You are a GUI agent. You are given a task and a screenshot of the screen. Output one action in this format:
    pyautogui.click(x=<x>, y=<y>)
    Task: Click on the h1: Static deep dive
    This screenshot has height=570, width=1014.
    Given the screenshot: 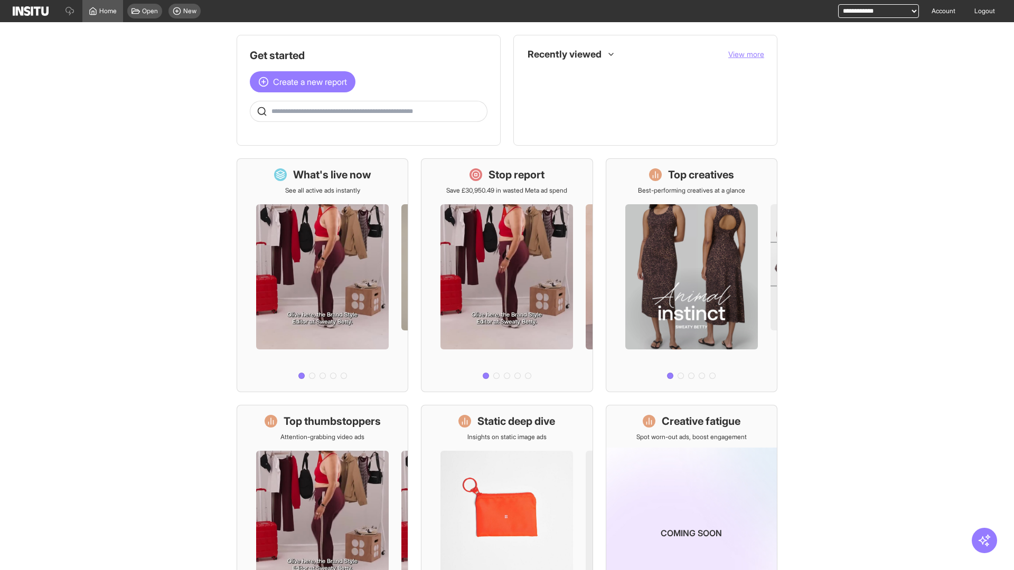 What is the action you would take?
    pyautogui.click(x=516, y=421)
    